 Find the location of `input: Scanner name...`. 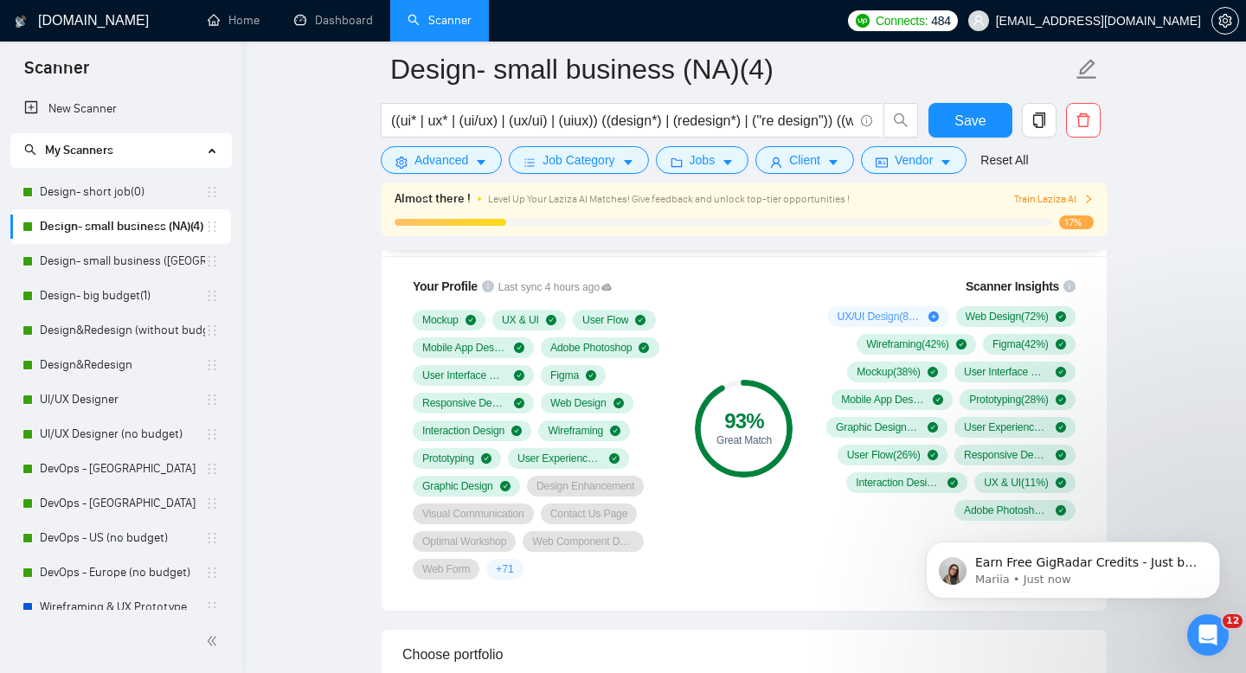

input: Scanner name... is located at coordinates (731, 69).